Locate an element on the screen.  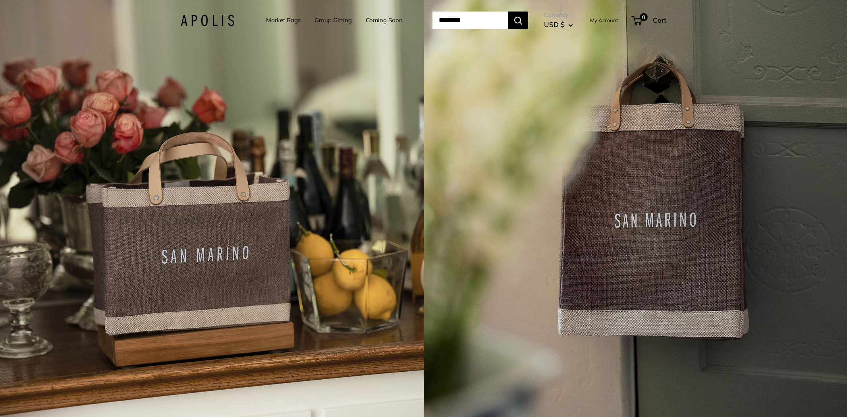
a: 0 Cart is located at coordinates (649, 20).